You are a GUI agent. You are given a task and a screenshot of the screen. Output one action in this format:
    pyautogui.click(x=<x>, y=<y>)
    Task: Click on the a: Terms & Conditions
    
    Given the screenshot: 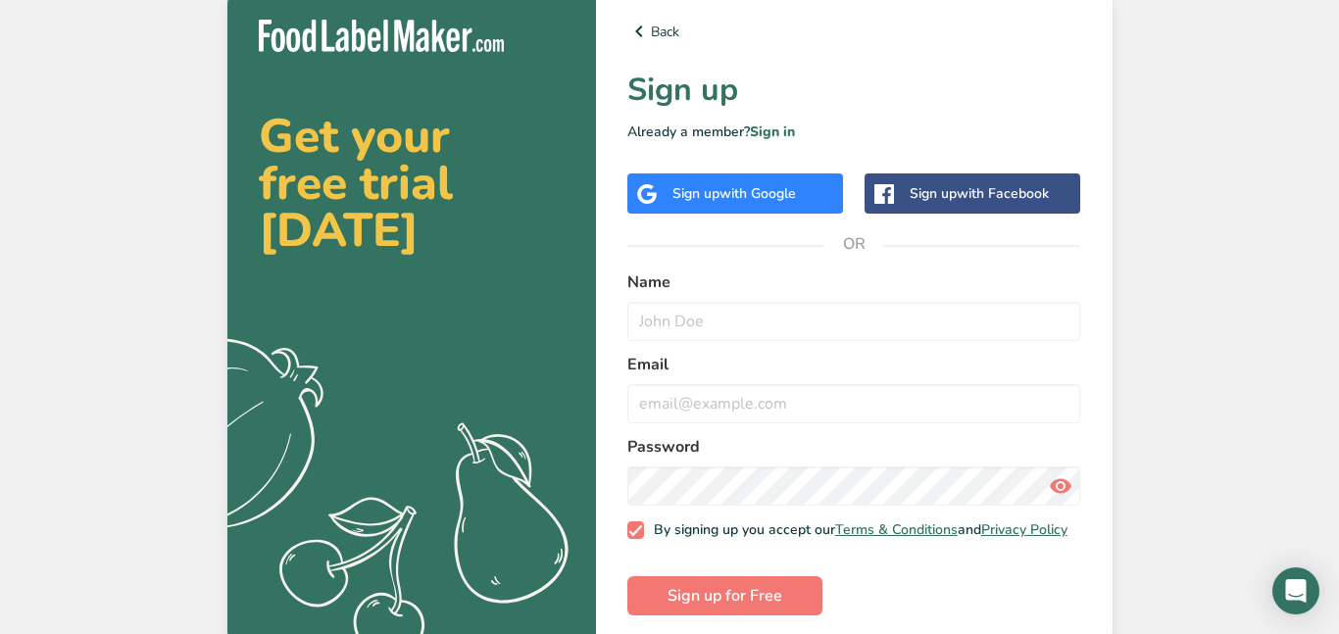 What is the action you would take?
    pyautogui.click(x=896, y=529)
    